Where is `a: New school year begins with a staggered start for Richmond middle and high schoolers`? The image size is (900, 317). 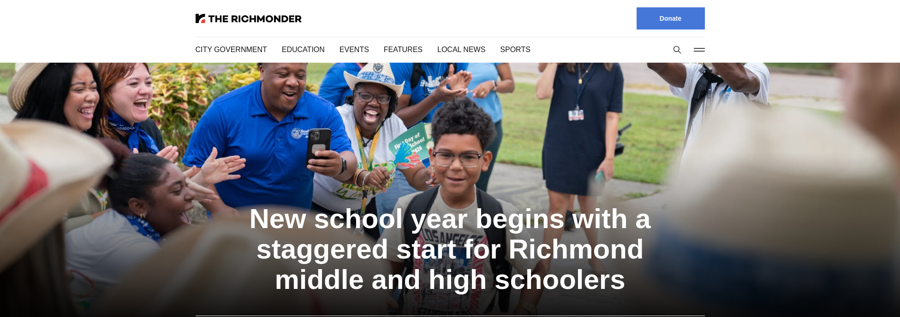
a: New school year begins with a staggered start for Richmond middle and high schoolers is located at coordinates (450, 234).